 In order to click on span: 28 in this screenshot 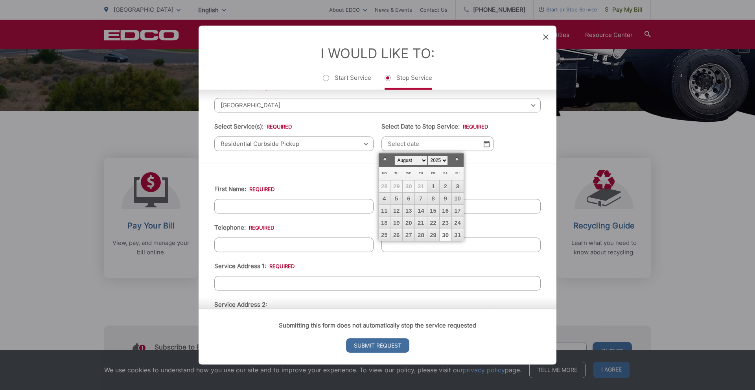, I will do `click(385, 186)`.